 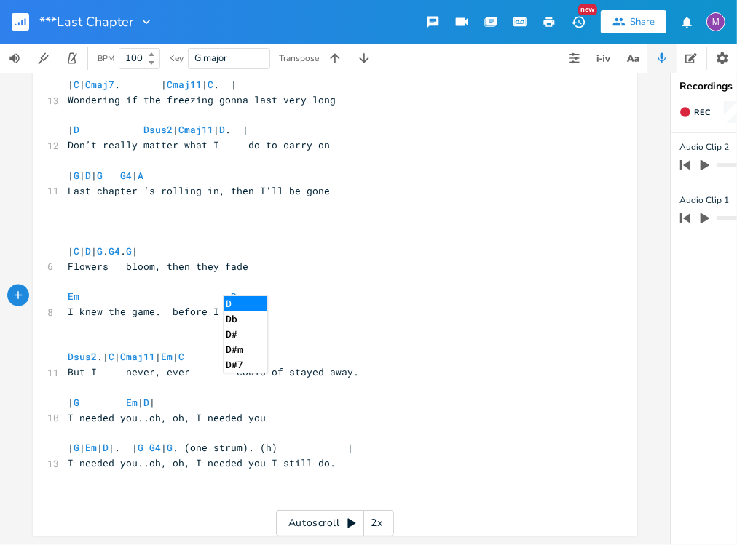 I want to click on div: Key, so click(x=176, y=58).